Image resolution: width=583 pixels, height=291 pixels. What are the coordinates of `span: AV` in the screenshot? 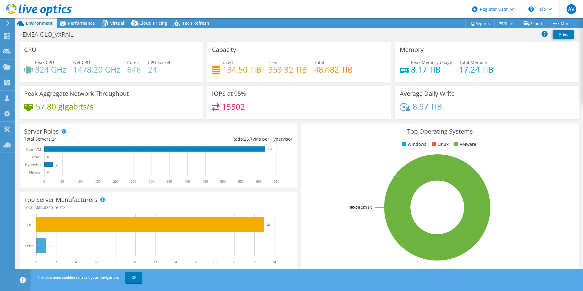 It's located at (571, 9).